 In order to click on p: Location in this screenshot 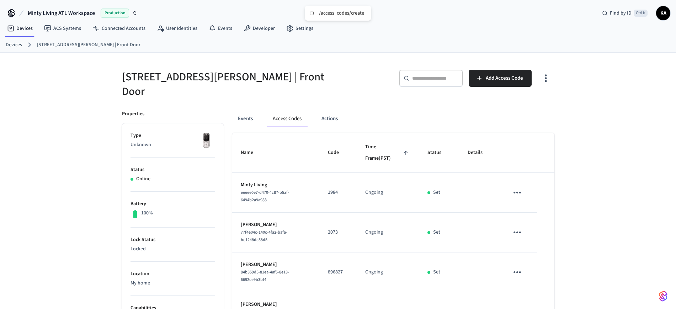, I will do `click(173, 274)`.